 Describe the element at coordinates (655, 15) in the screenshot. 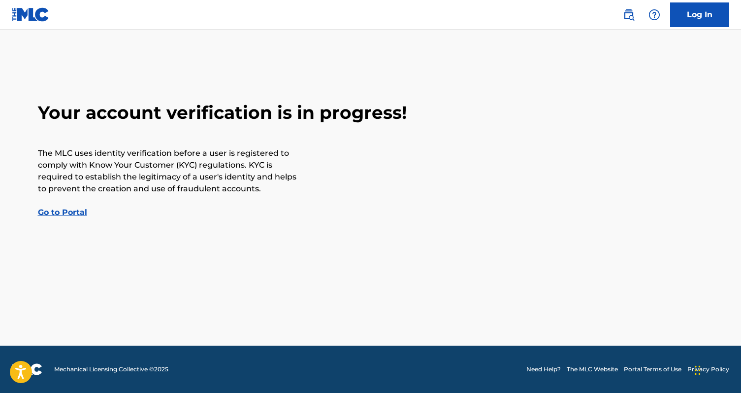

I see `img: help` at that location.